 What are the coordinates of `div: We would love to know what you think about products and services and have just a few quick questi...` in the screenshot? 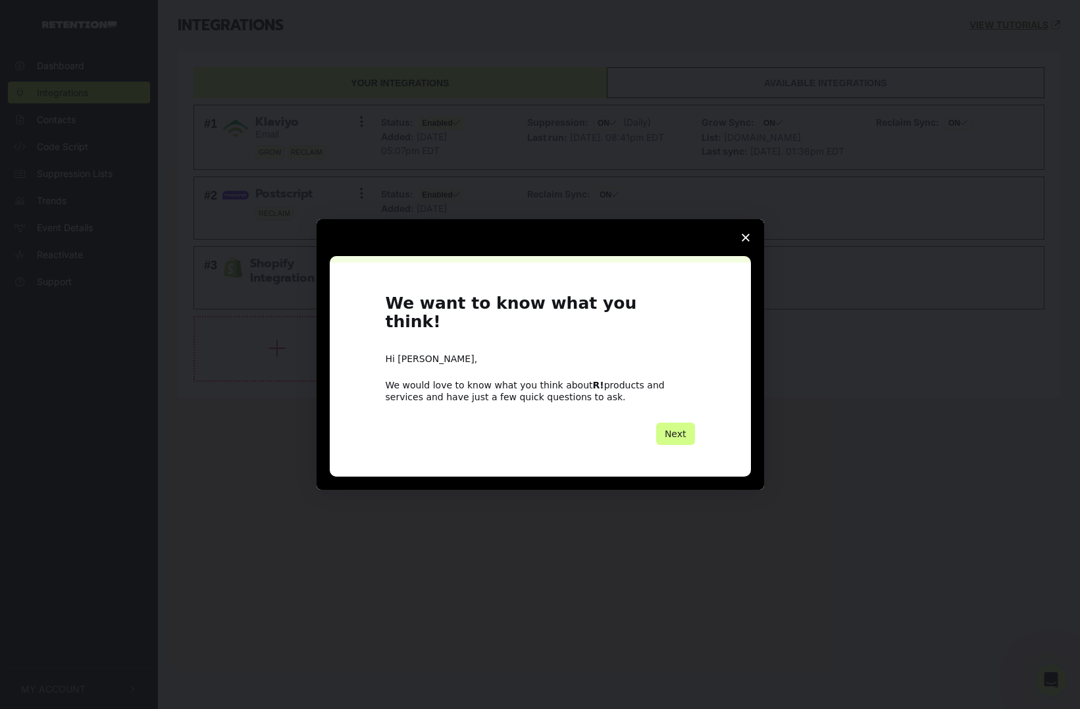 It's located at (540, 391).